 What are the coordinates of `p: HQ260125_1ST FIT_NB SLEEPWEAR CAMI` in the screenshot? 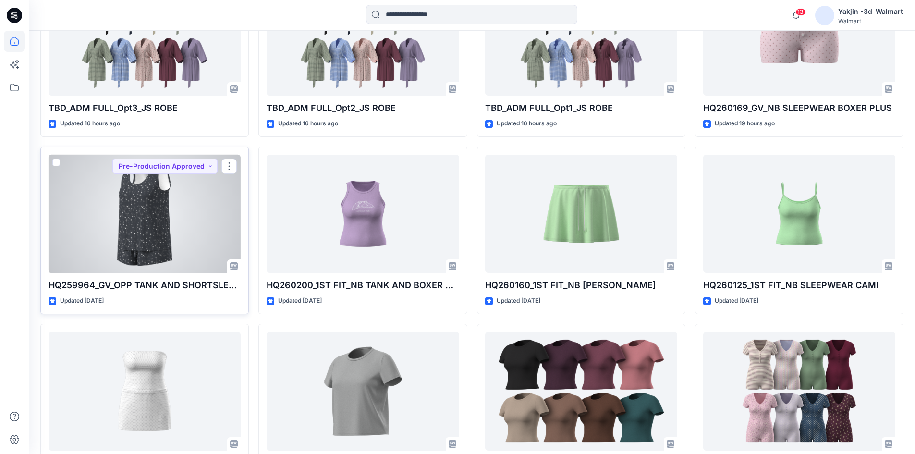 It's located at (799, 285).